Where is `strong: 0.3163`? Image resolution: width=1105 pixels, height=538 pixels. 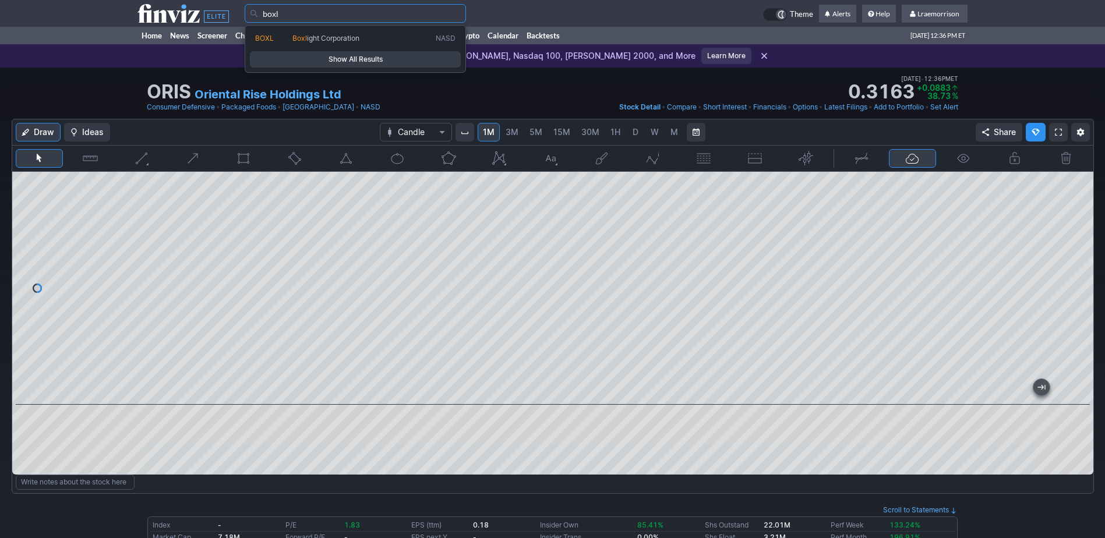
strong: 0.3163 is located at coordinates (882, 92).